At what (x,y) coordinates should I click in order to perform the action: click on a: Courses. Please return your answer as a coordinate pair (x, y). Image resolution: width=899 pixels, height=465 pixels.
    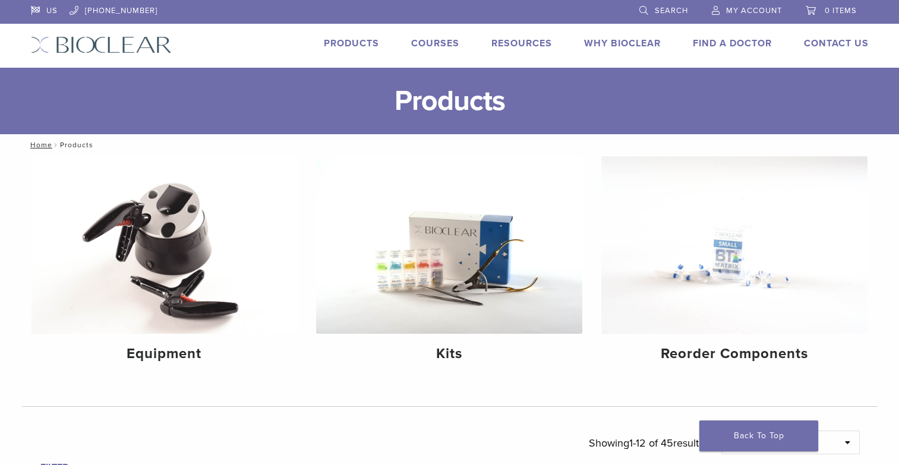
    Looking at the image, I should click on (435, 43).